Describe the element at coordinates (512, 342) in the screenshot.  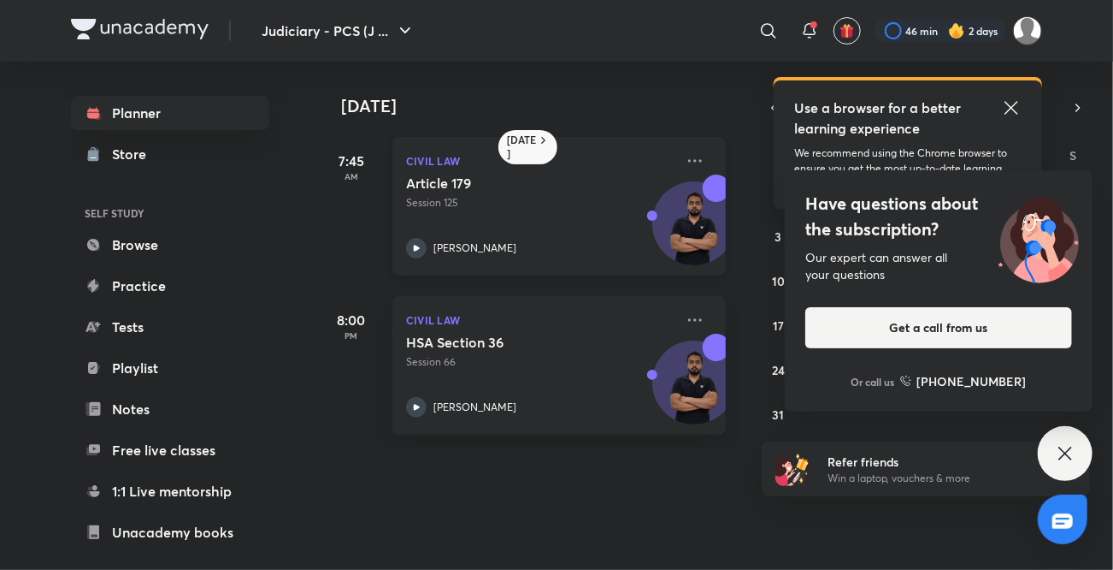
I see `h5: HSA Section 36` at that location.